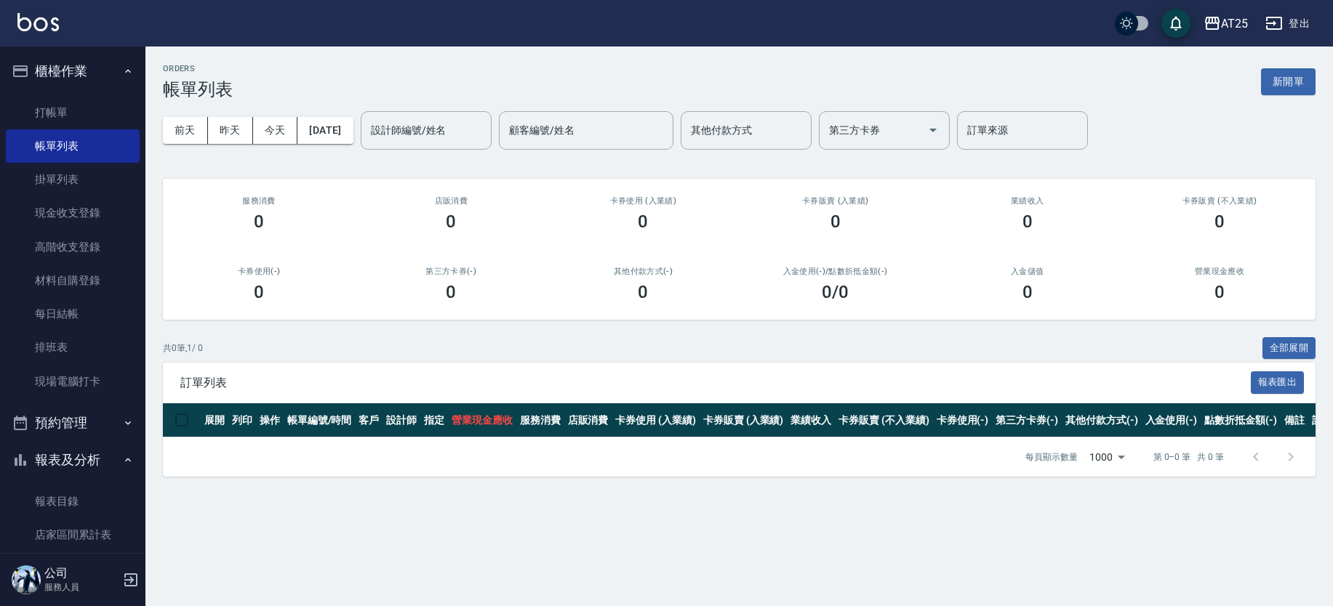 This screenshot has width=1333, height=606. Describe the element at coordinates (1234, 23) in the screenshot. I see `div: AT25` at that location.